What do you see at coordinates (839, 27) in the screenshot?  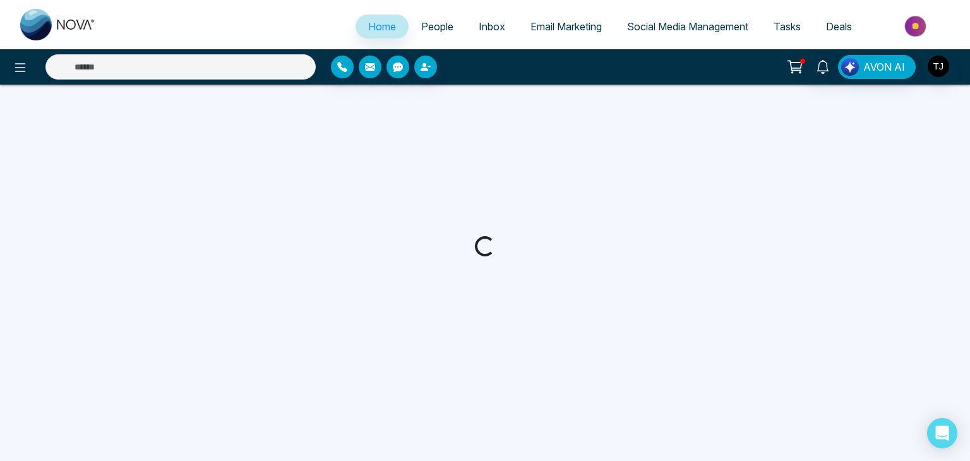 I see `span: Deals` at bounding box center [839, 27].